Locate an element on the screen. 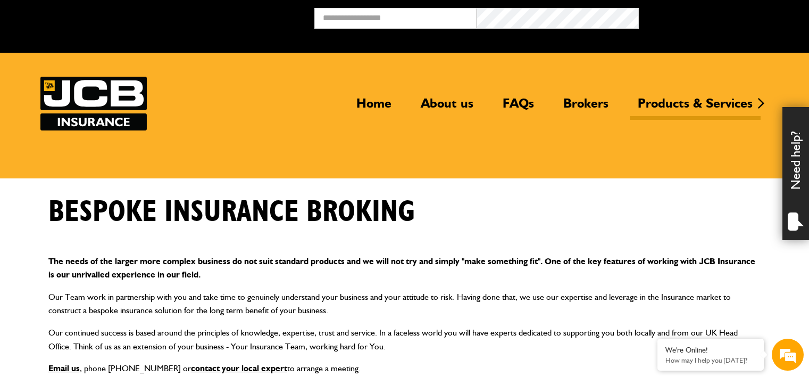 Image resolution: width=809 pixels, height=376 pixels. a: JCB Insurance Services is located at coordinates (94, 103).